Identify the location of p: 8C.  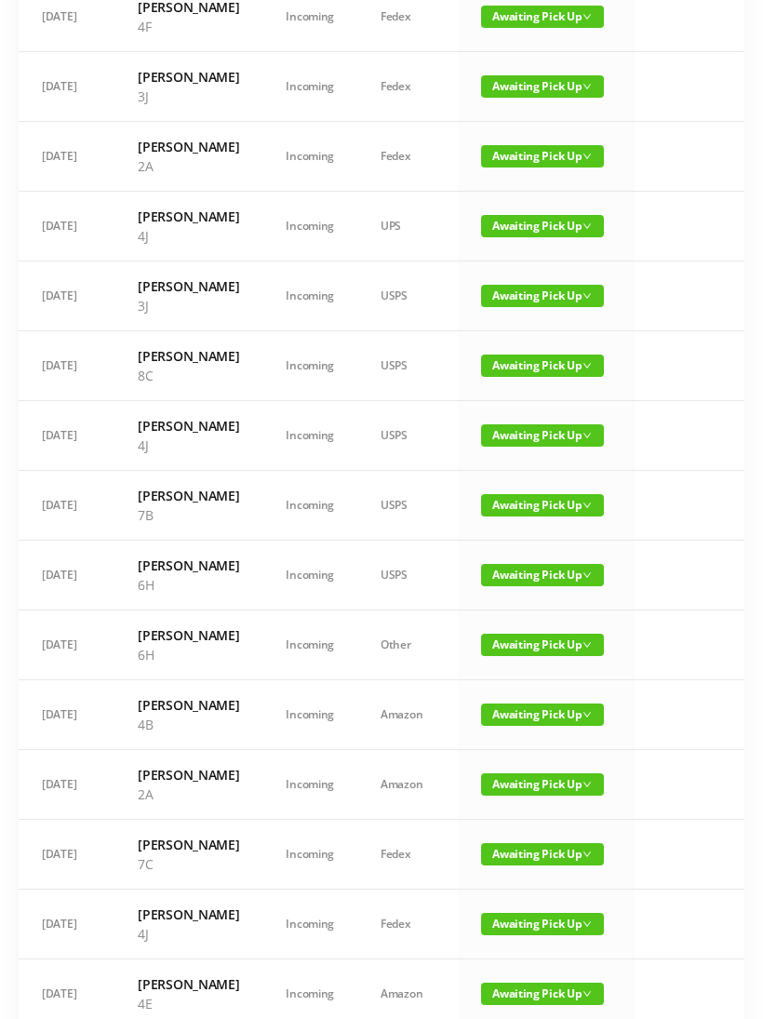
(188, 375).